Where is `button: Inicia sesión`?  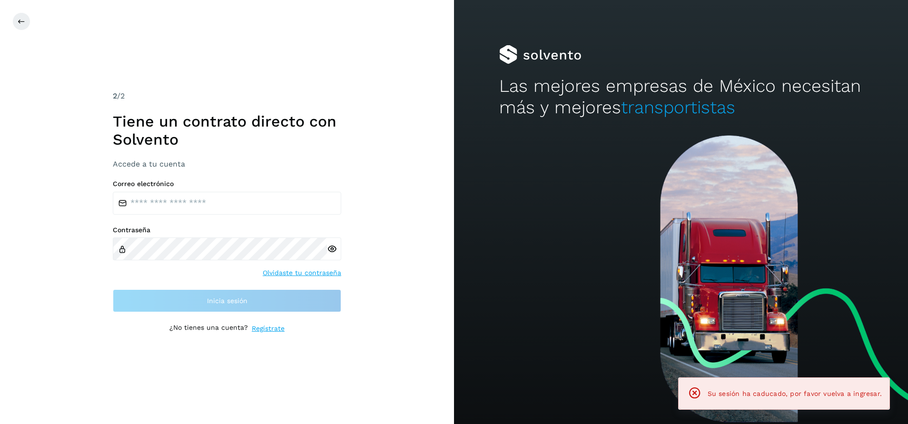 button: Inicia sesión is located at coordinates (227, 301).